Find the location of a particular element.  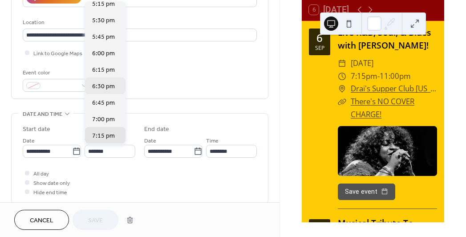

div: Start date is located at coordinates (37, 129).